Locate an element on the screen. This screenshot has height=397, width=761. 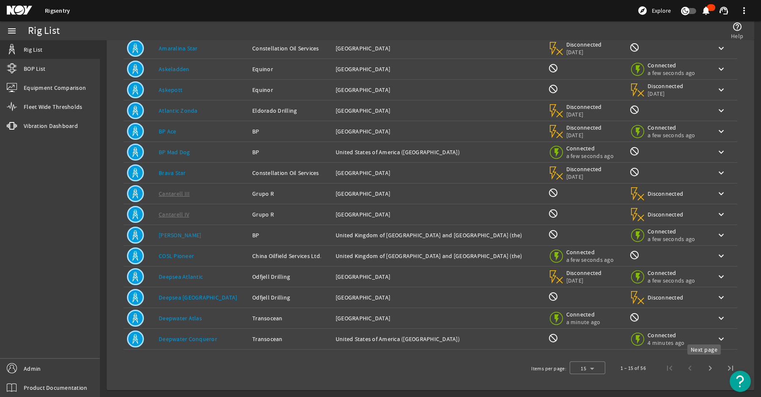
button: Open Resource Center is located at coordinates (740, 381).